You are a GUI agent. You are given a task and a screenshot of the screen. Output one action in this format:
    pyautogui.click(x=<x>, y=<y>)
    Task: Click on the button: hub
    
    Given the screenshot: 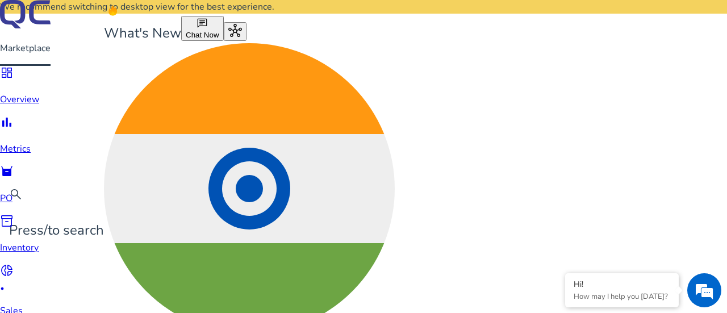 What is the action you would take?
    pyautogui.click(x=235, y=31)
    